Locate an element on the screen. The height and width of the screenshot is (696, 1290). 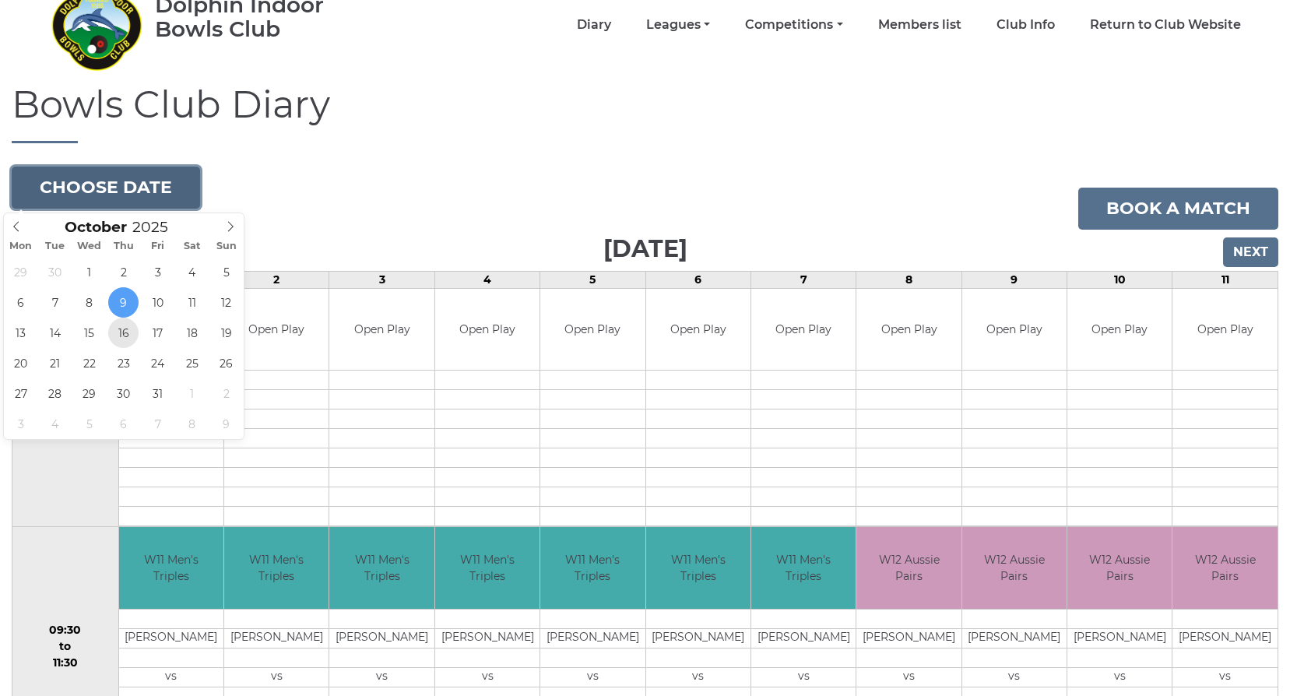
span: October 10, 2025 is located at coordinates (157, 302).